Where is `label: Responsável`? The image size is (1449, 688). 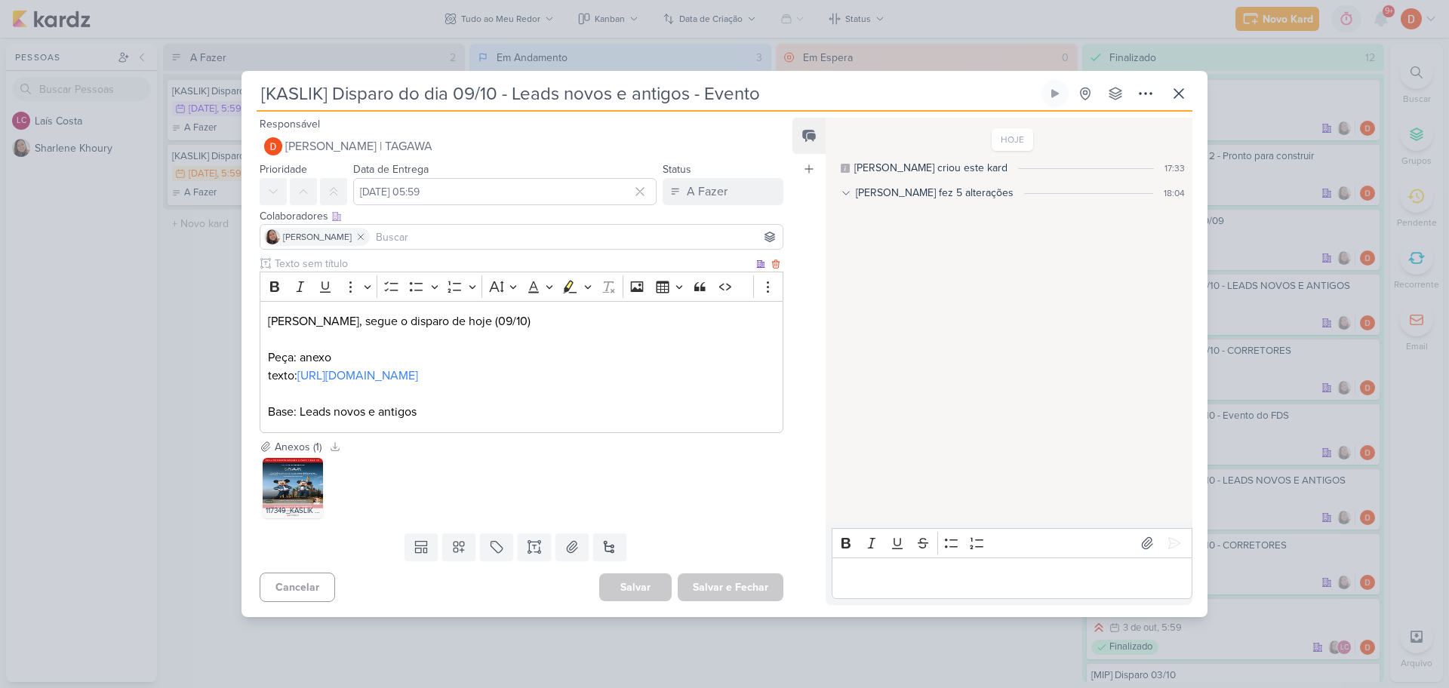 label: Responsável is located at coordinates (290, 124).